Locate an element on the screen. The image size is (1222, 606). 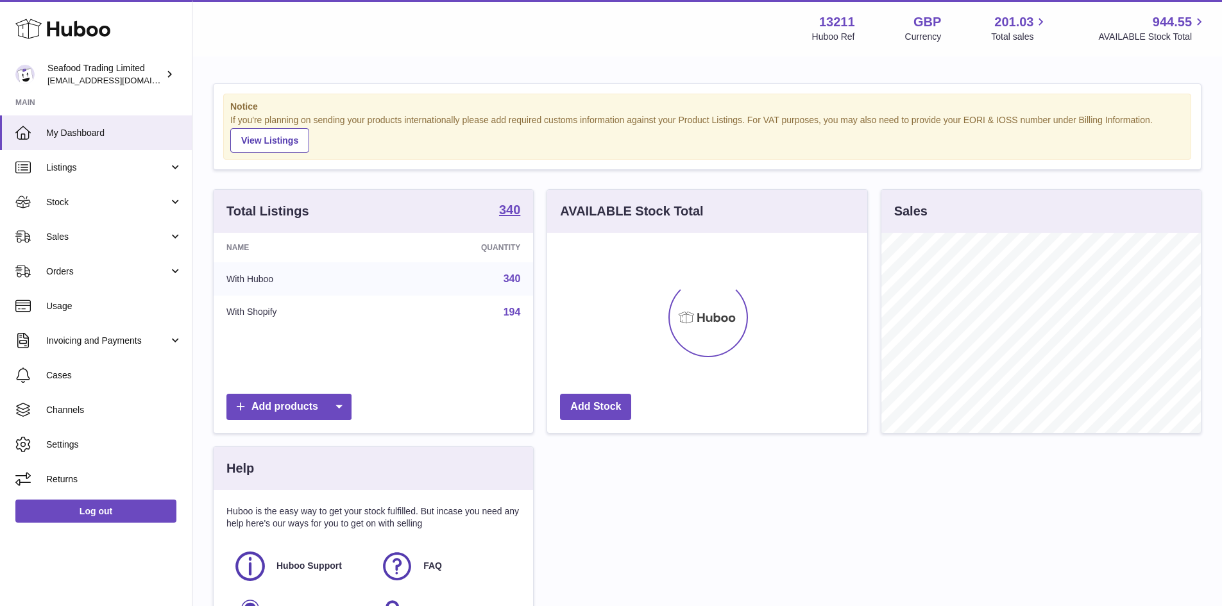
a: 201.03 Total sales is located at coordinates (1019, 28).